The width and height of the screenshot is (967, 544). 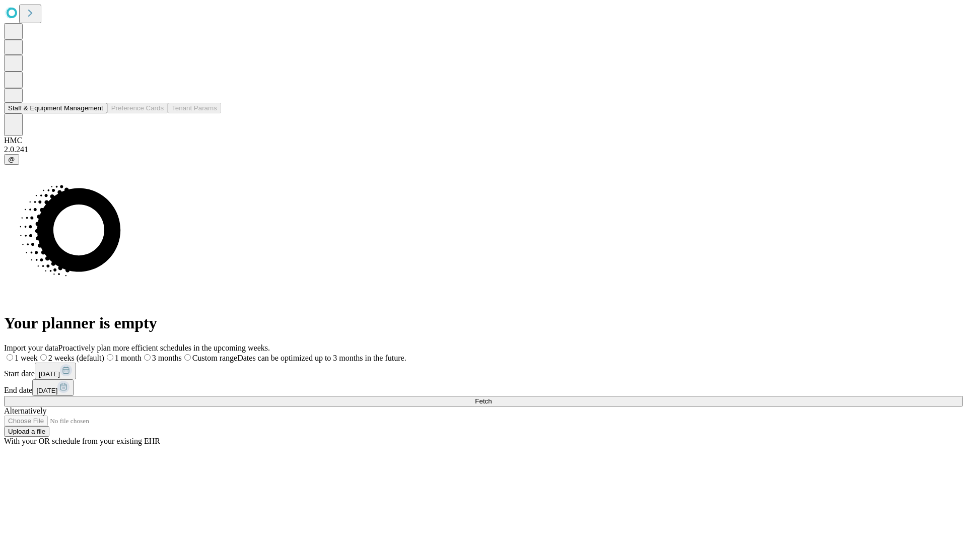 I want to click on input: 1 month, so click(x=110, y=357).